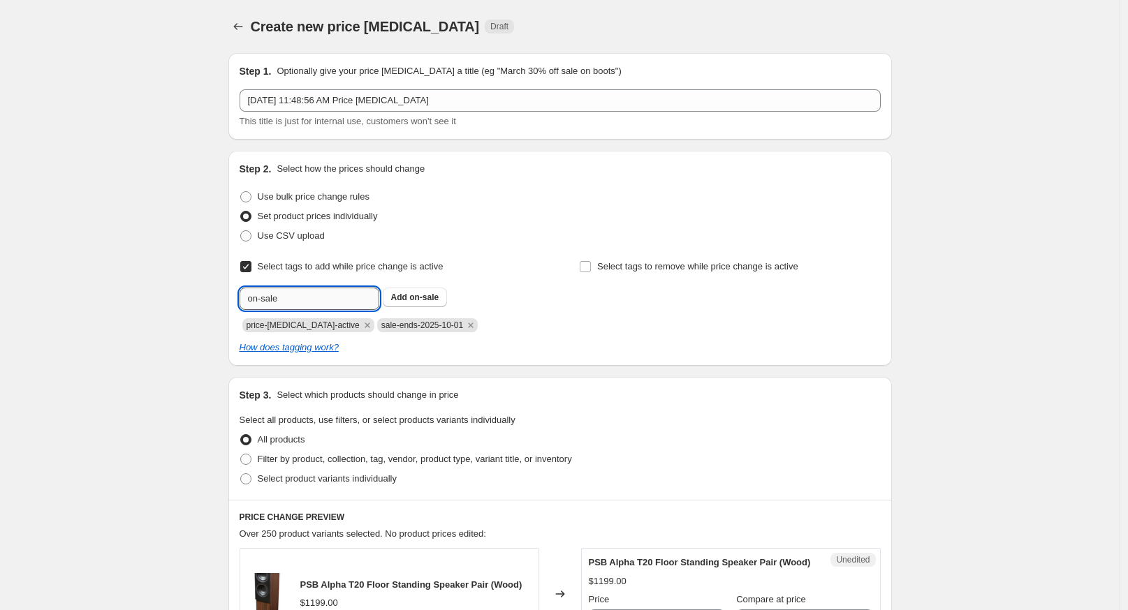 This screenshot has width=1128, height=610. Describe the element at coordinates (289, 347) in the screenshot. I see `i: How does tagging work?` at that location.